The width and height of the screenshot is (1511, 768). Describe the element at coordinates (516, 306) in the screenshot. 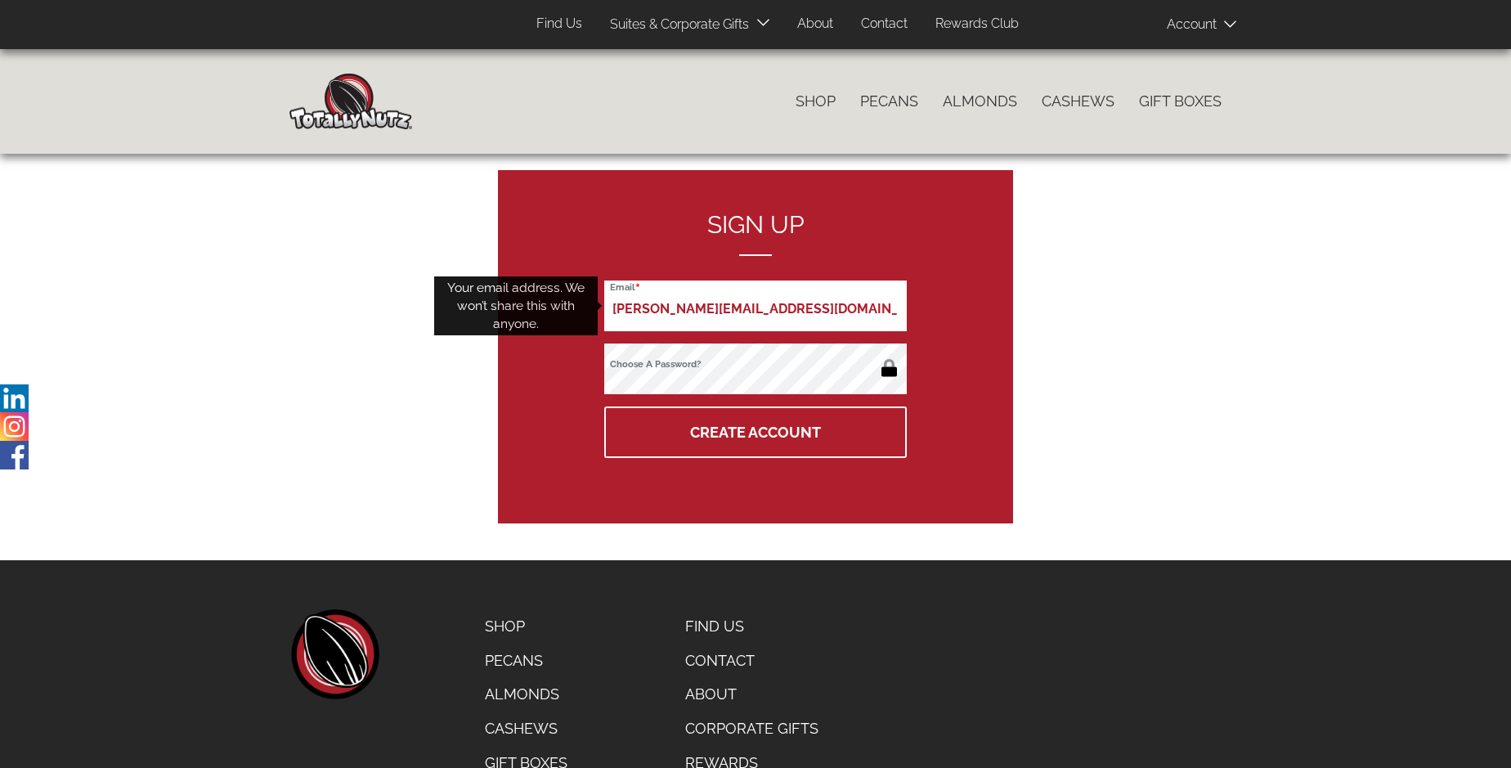

I see `div: Your email address. We won’t share this with anyone.` at that location.